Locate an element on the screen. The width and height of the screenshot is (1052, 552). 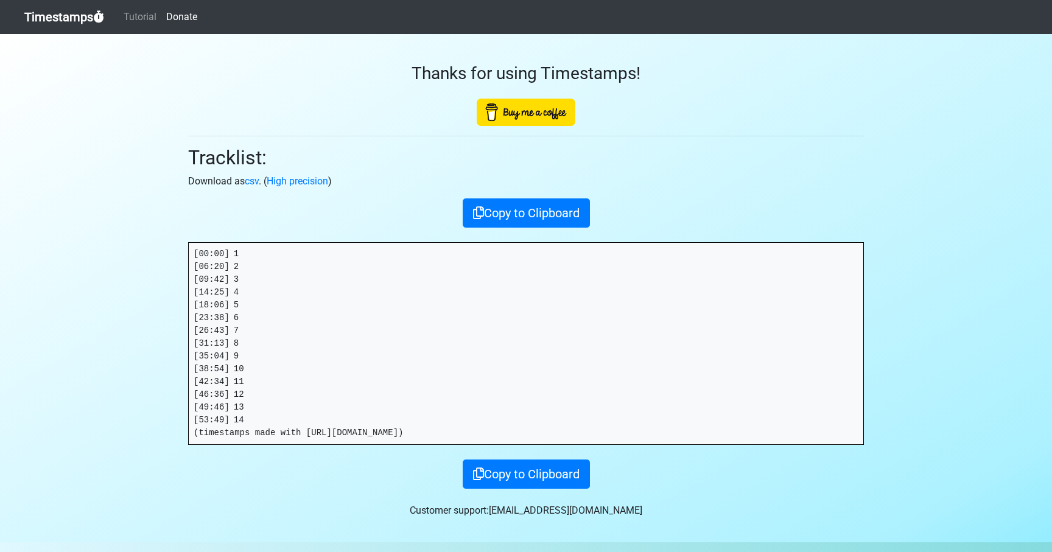
a: Donate is located at coordinates (181, 17).